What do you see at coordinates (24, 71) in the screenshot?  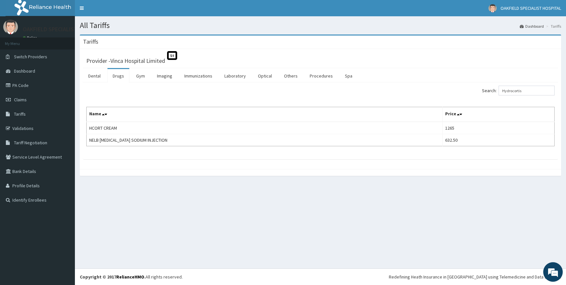 I see `span: Dashboard` at bounding box center [24, 71].